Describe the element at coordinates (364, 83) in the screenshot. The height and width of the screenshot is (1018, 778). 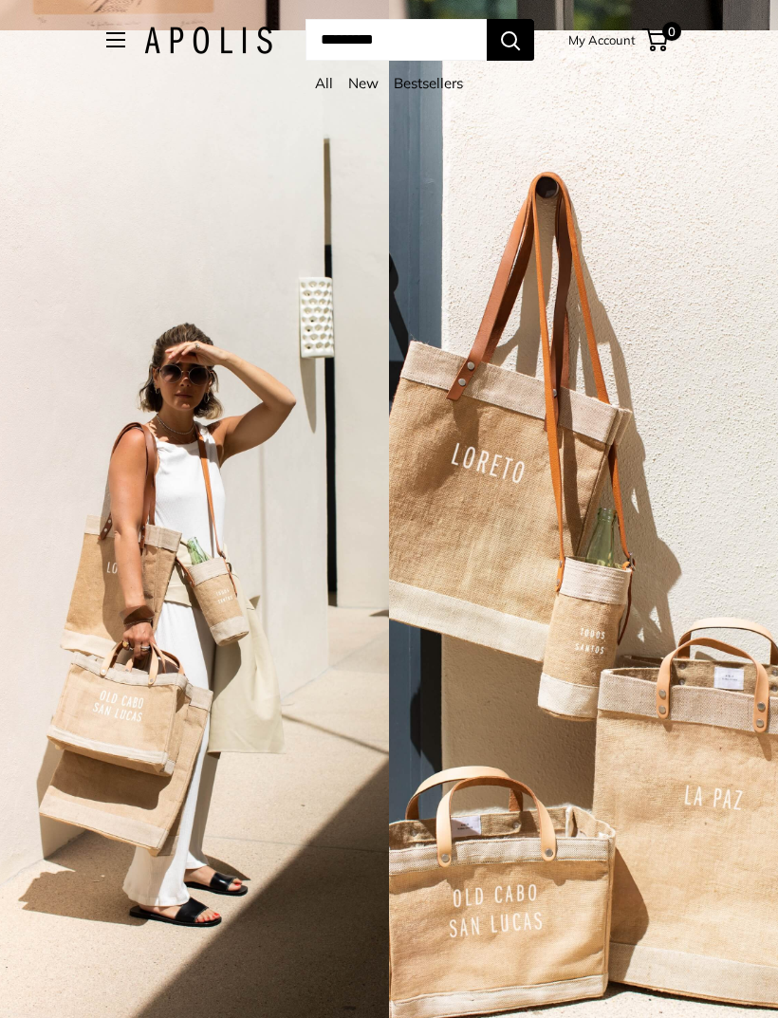
I see `a: New` at that location.